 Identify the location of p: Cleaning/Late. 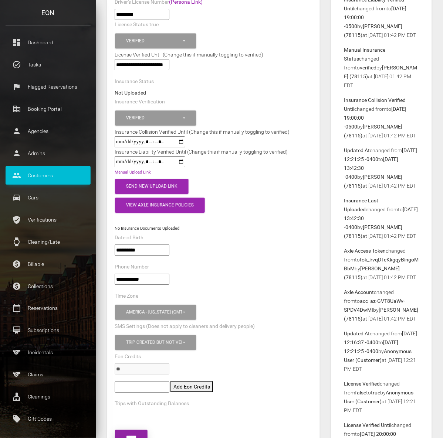
(48, 242).